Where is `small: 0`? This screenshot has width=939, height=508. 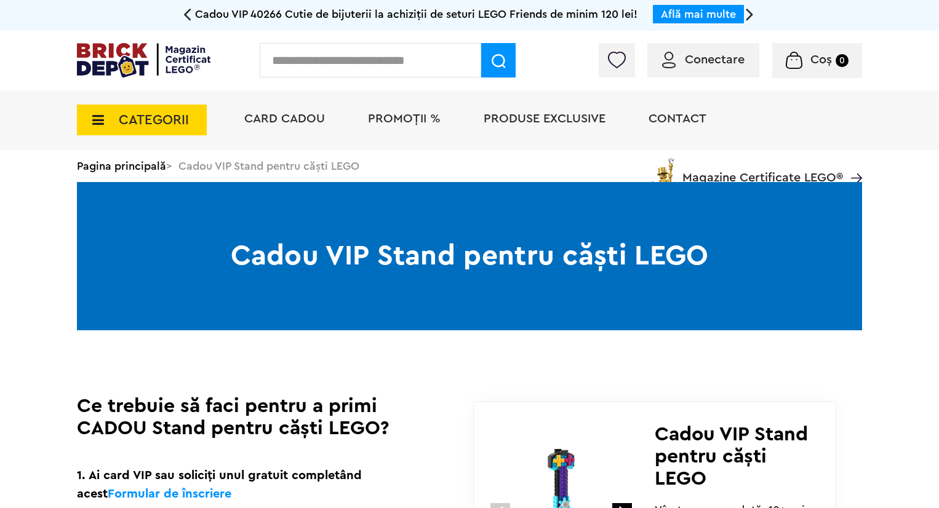 small: 0 is located at coordinates (842, 60).